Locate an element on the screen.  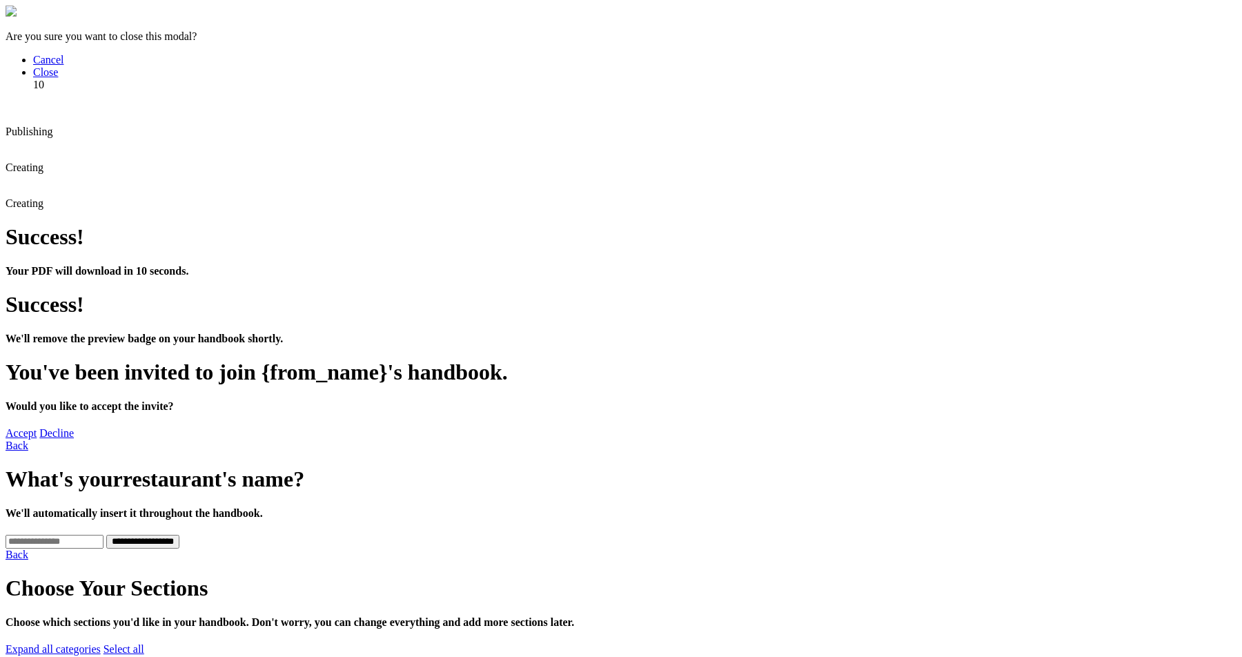
h4: Your PDF will download in 10 seconds. is located at coordinates (621, 271).